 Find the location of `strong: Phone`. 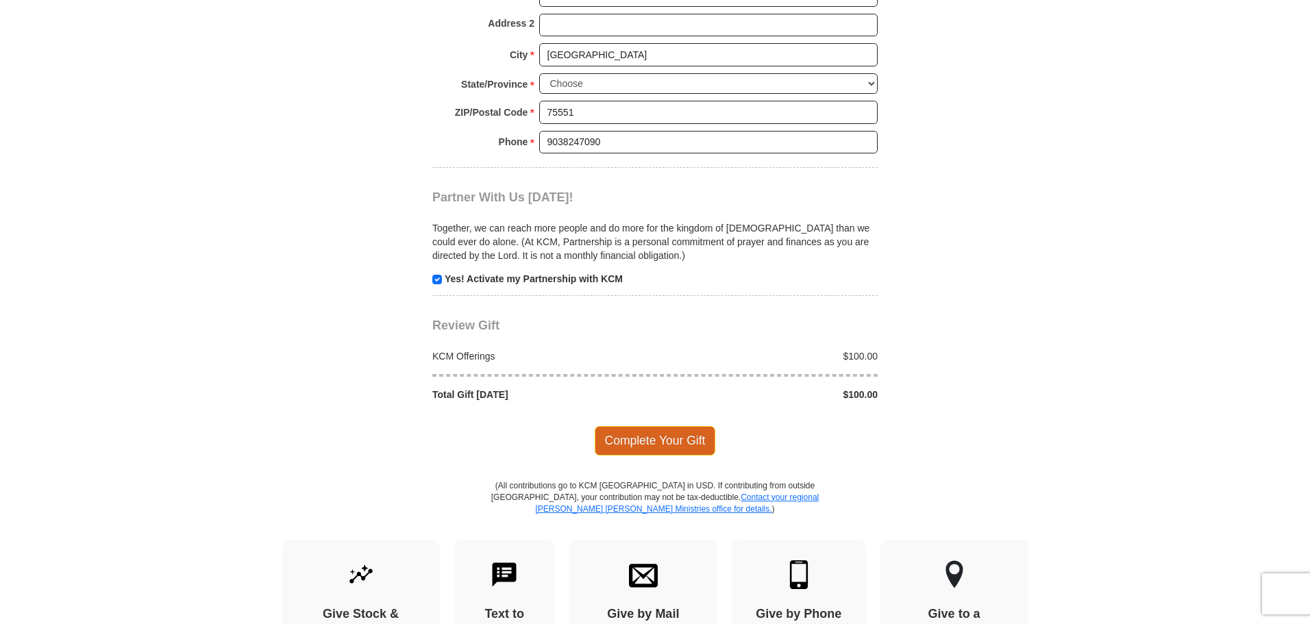

strong: Phone is located at coordinates (513, 142).